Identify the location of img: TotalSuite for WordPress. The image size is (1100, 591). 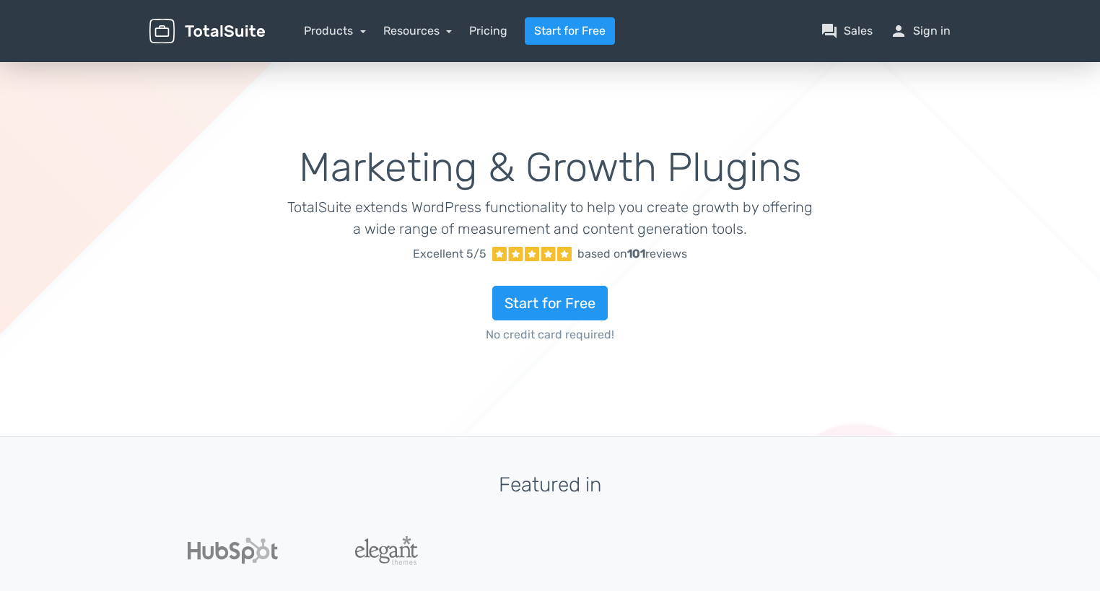
(207, 31).